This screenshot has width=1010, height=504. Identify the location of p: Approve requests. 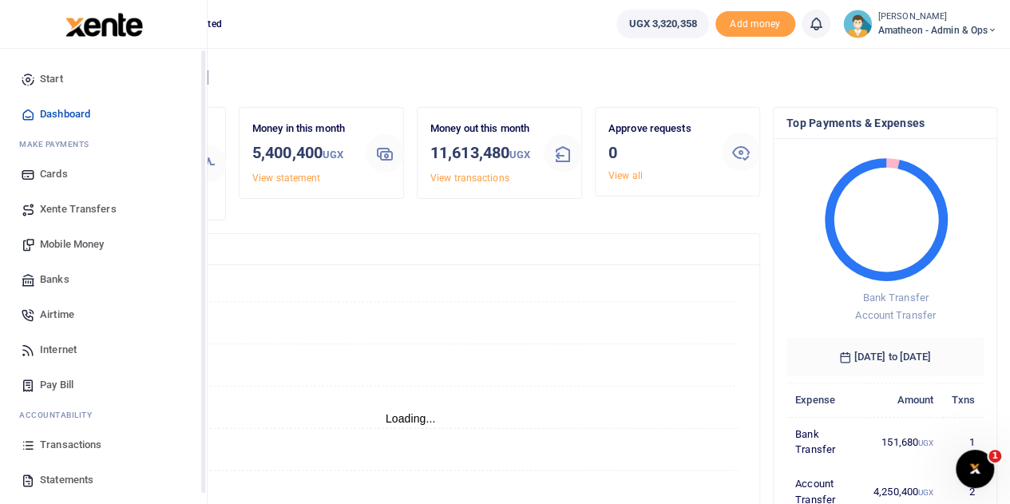
(659, 129).